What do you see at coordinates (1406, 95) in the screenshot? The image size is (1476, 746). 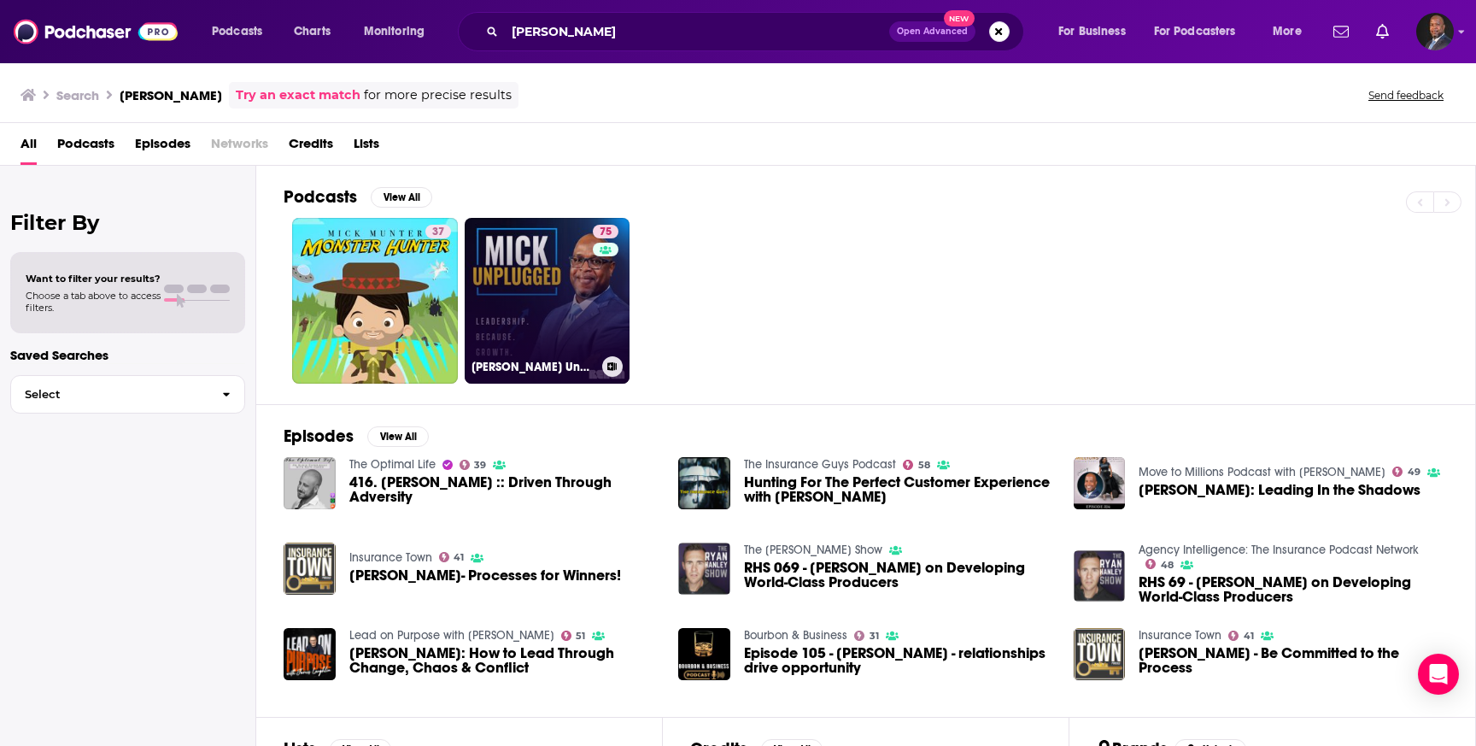 I see `button: Send feedback` at bounding box center [1406, 95].